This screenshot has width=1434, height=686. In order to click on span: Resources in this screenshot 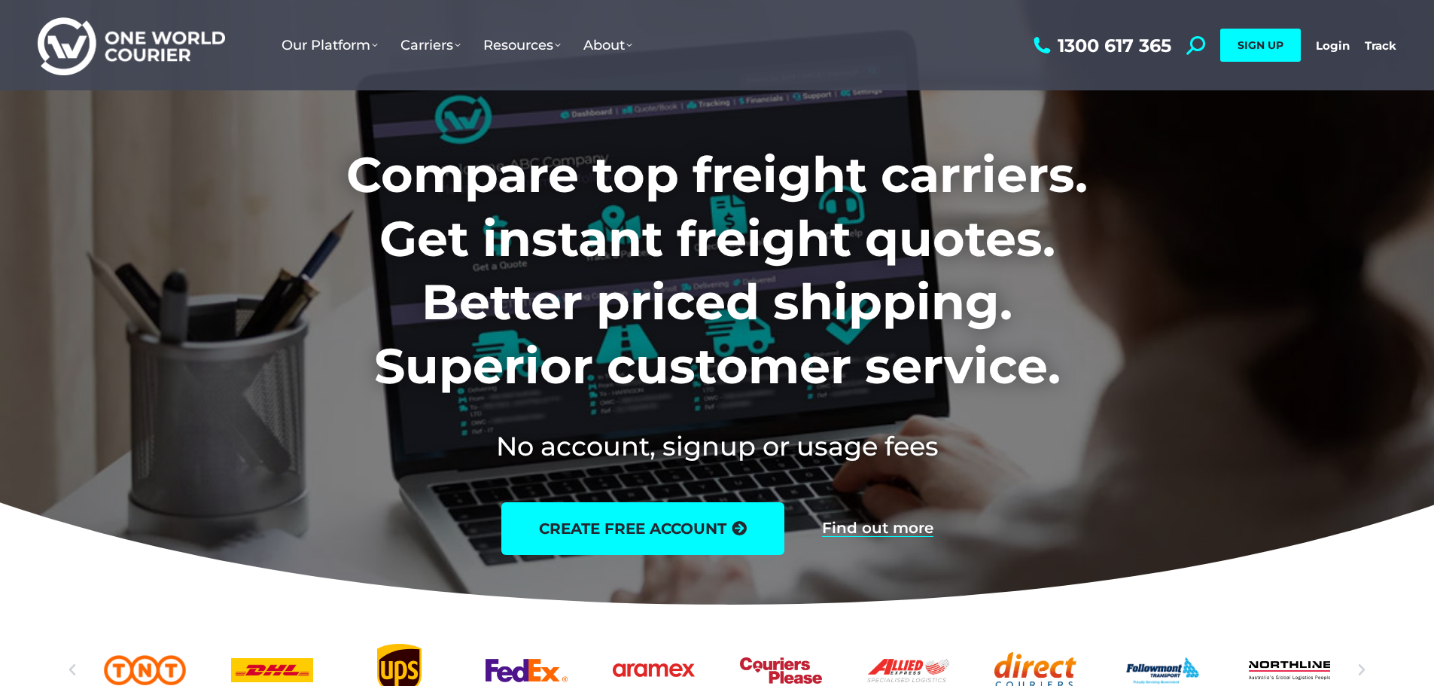, I will do `click(522, 45)`.